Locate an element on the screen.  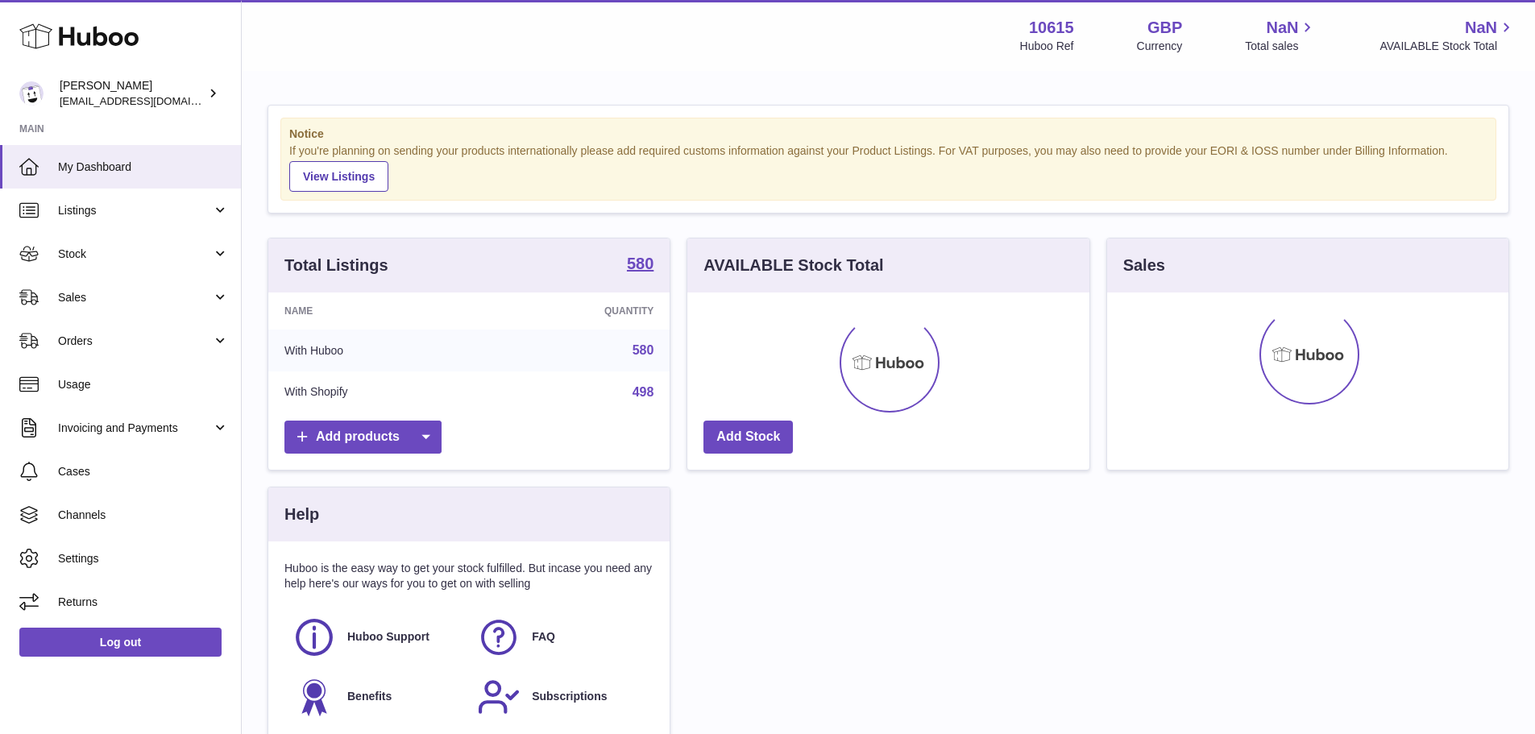
span: Huboo Support is located at coordinates (388, 636).